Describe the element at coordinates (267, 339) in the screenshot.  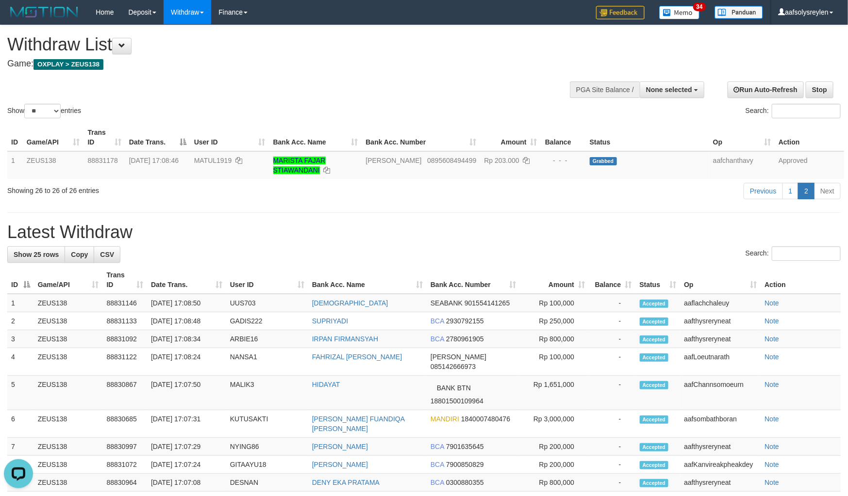
I see `td: ARBIE16` at that location.